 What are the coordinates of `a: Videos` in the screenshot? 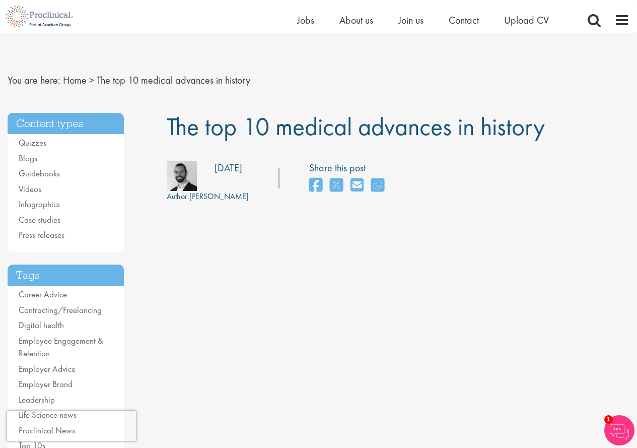 It's located at (30, 189).